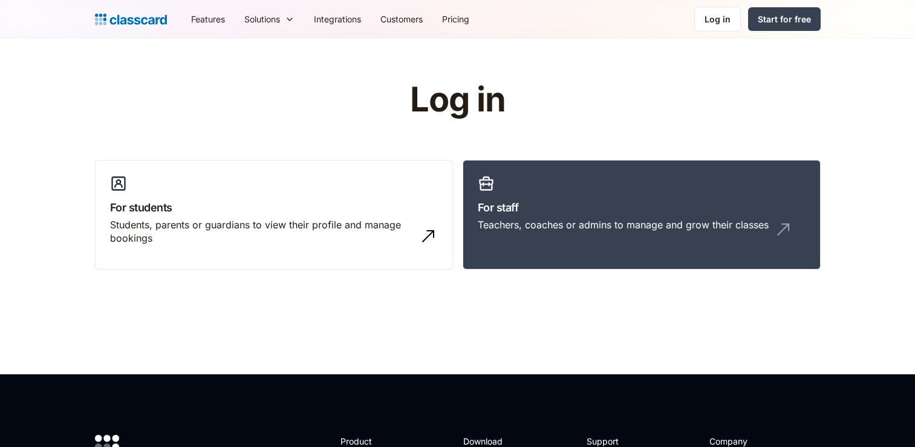 This screenshot has width=915, height=447. Describe the element at coordinates (262, 231) in the screenshot. I see `div: Students, parents or guardians to view their profile and manage bookings` at that location.